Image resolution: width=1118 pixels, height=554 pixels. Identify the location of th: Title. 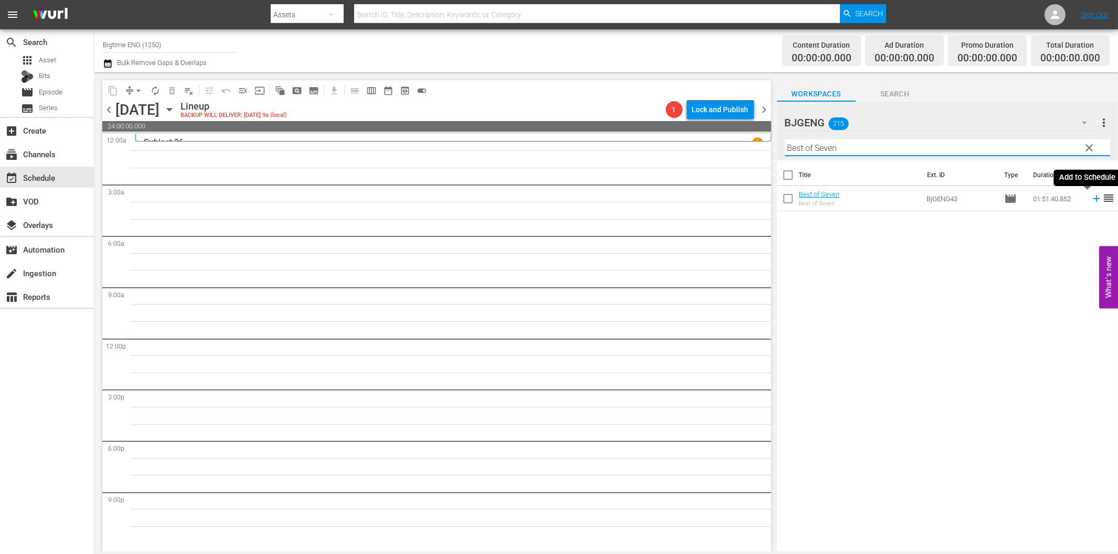
(860, 175).